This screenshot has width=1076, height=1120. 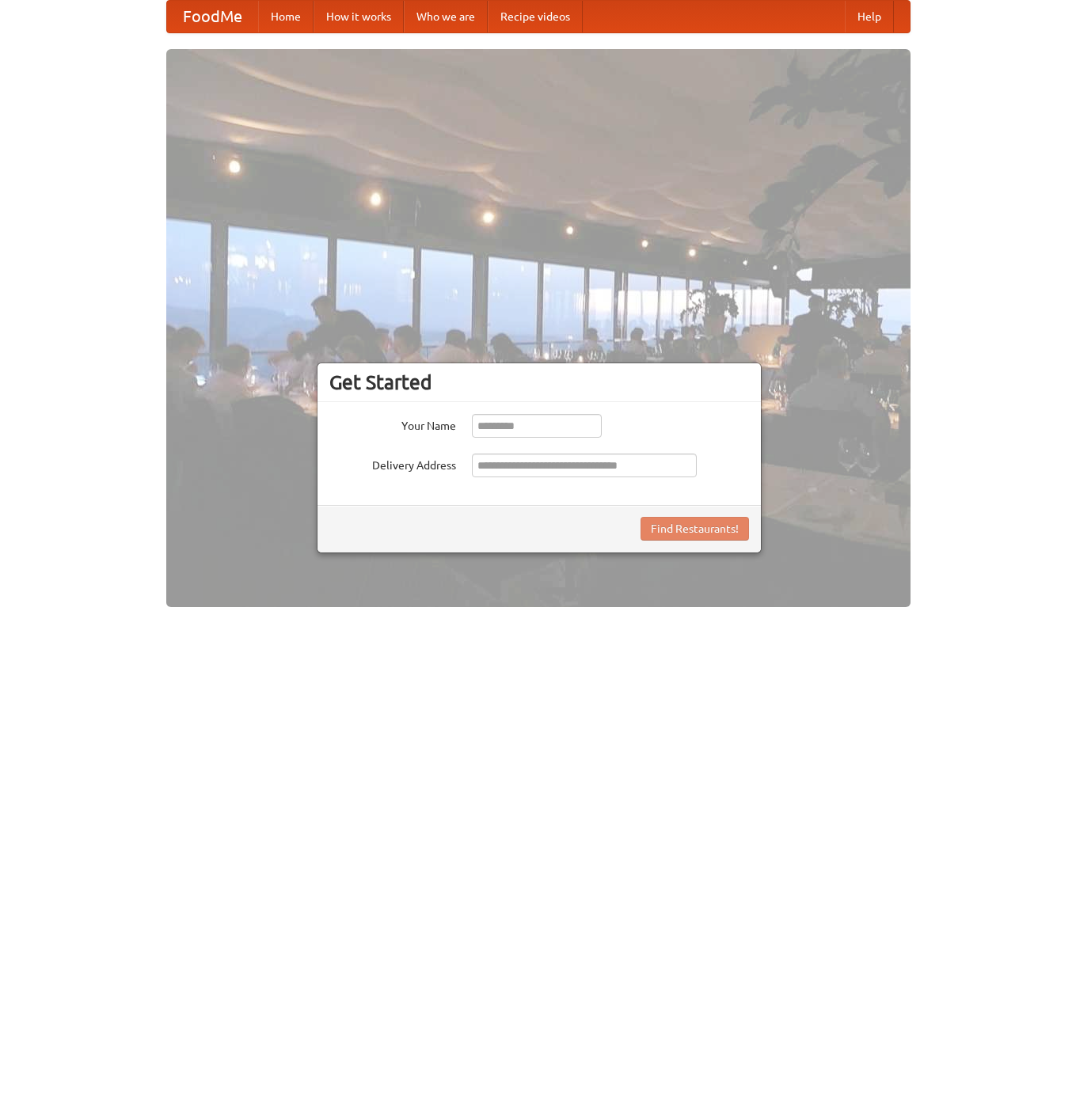 I want to click on h3: Get Started, so click(x=539, y=382).